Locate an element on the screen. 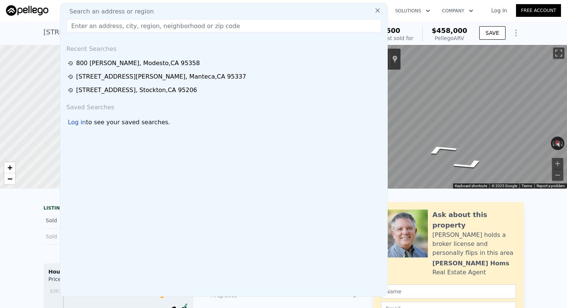 The width and height of the screenshot is (567, 308). path: Go South, Mercy Ave is located at coordinates (469, 165).